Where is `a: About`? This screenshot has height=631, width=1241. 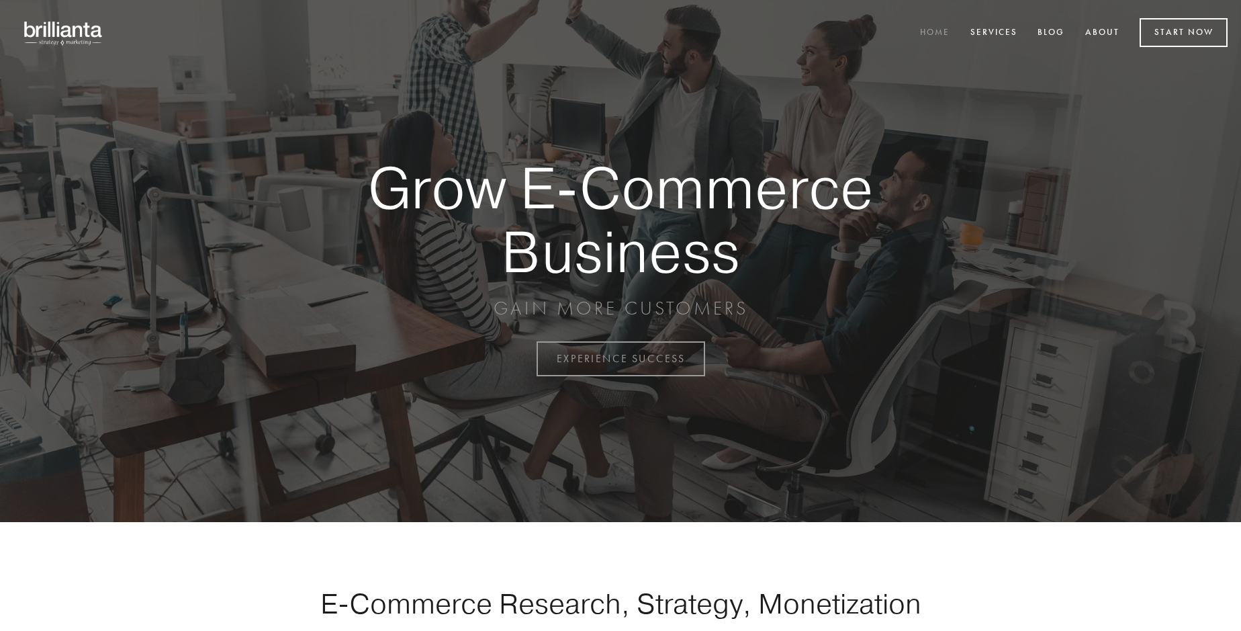
a: About is located at coordinates (1102, 33).